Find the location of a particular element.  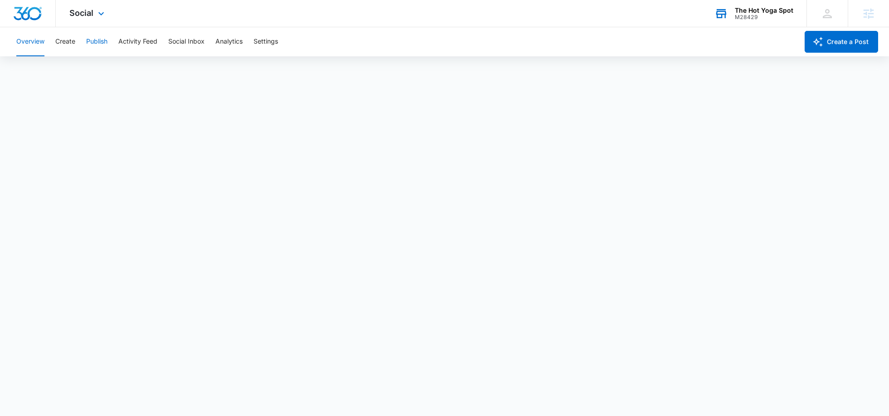

span: Social is located at coordinates (81, 13).